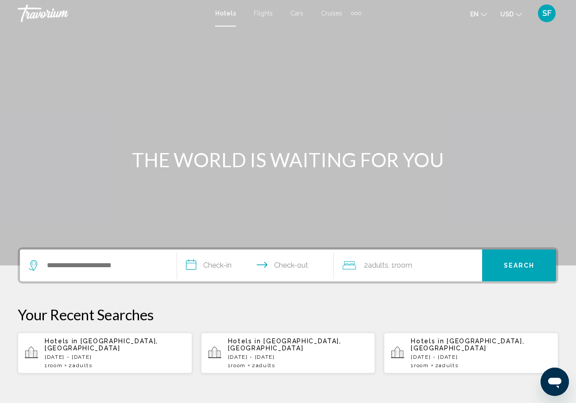 The width and height of the screenshot is (576, 403). I want to click on button: Change language, so click(478, 14).